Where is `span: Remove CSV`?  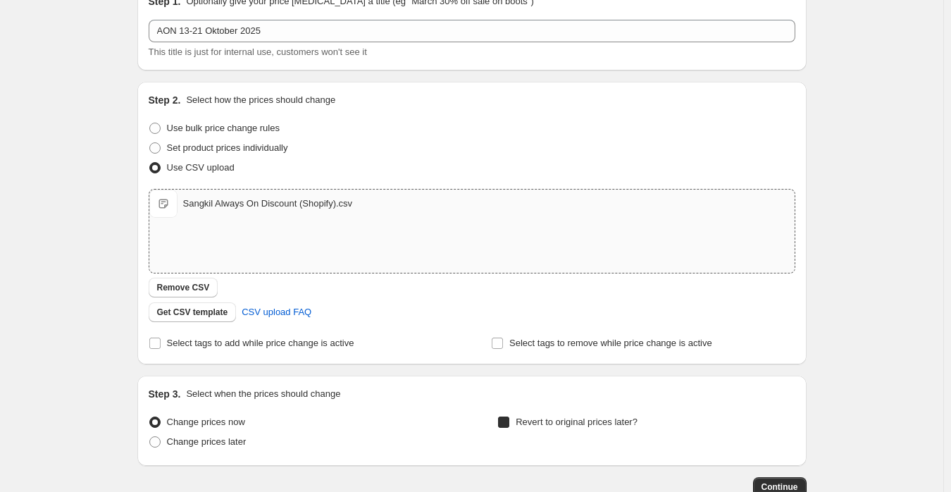 span: Remove CSV is located at coordinates (183, 287).